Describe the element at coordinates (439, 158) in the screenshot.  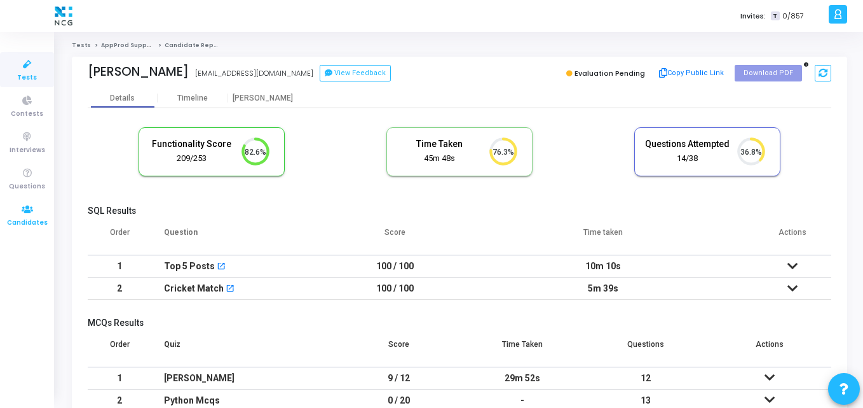
I see `div: 45m 48s` at that location.